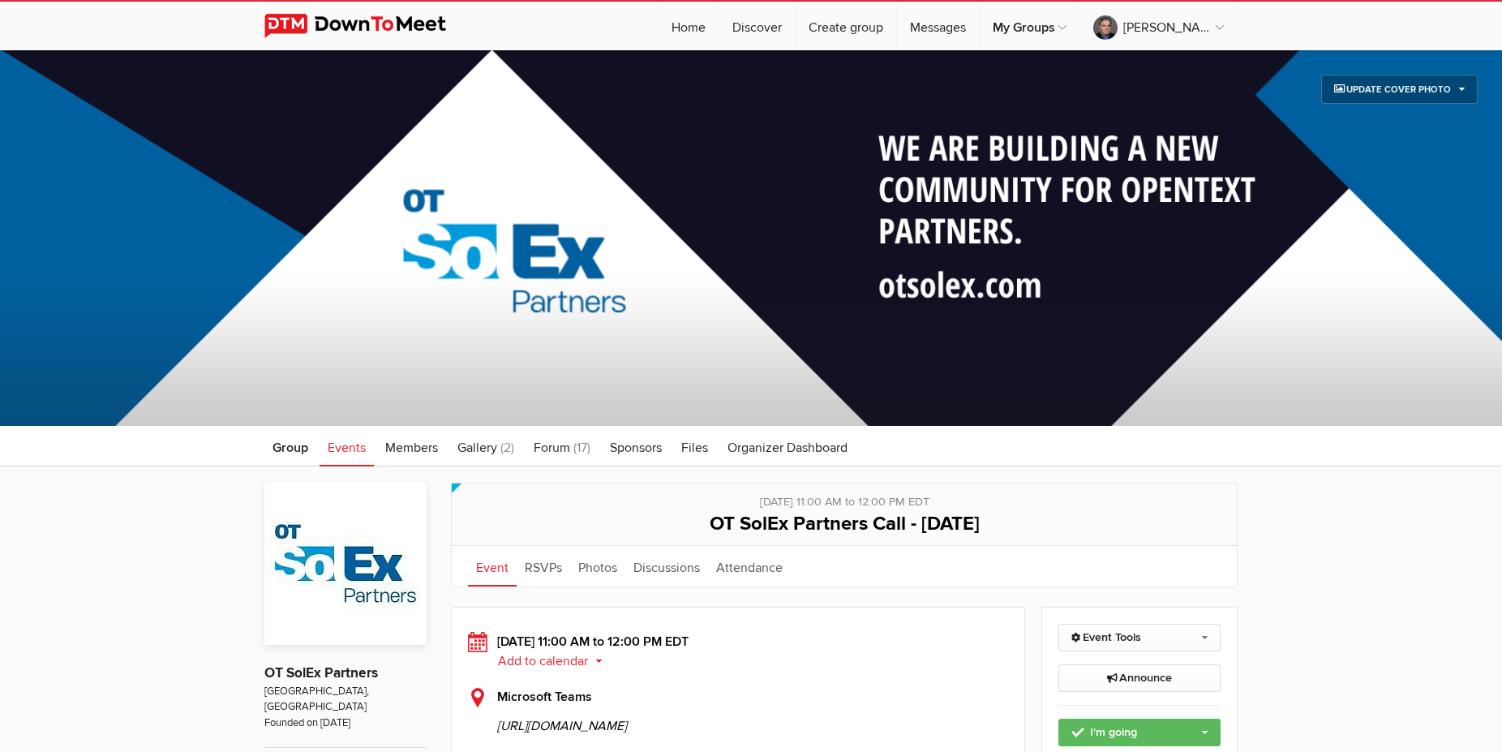 The width and height of the screenshot is (1502, 752). I want to click on span: Sponsors, so click(636, 448).